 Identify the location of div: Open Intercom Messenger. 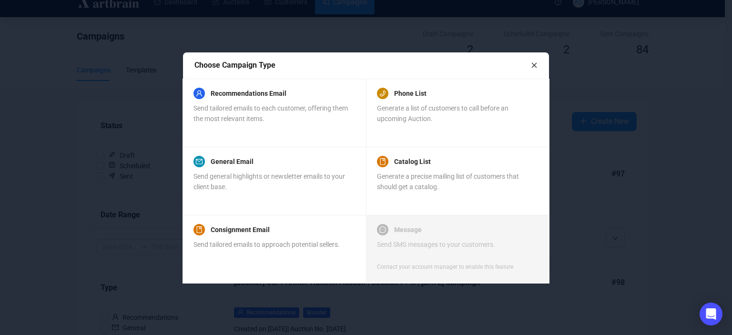
(711, 314).